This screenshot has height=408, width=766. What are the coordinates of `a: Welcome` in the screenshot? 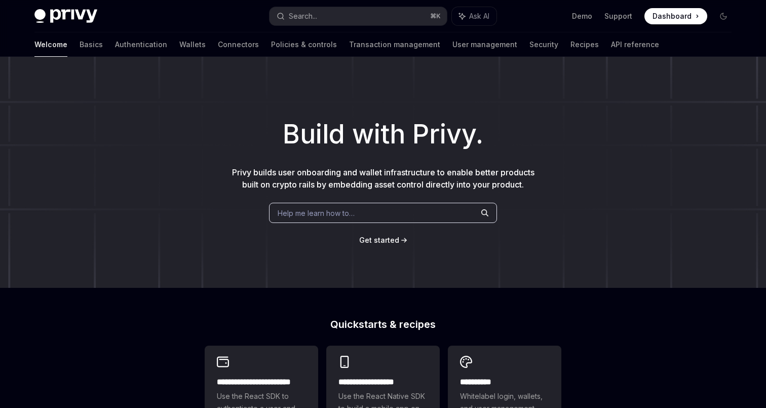 It's located at (51, 45).